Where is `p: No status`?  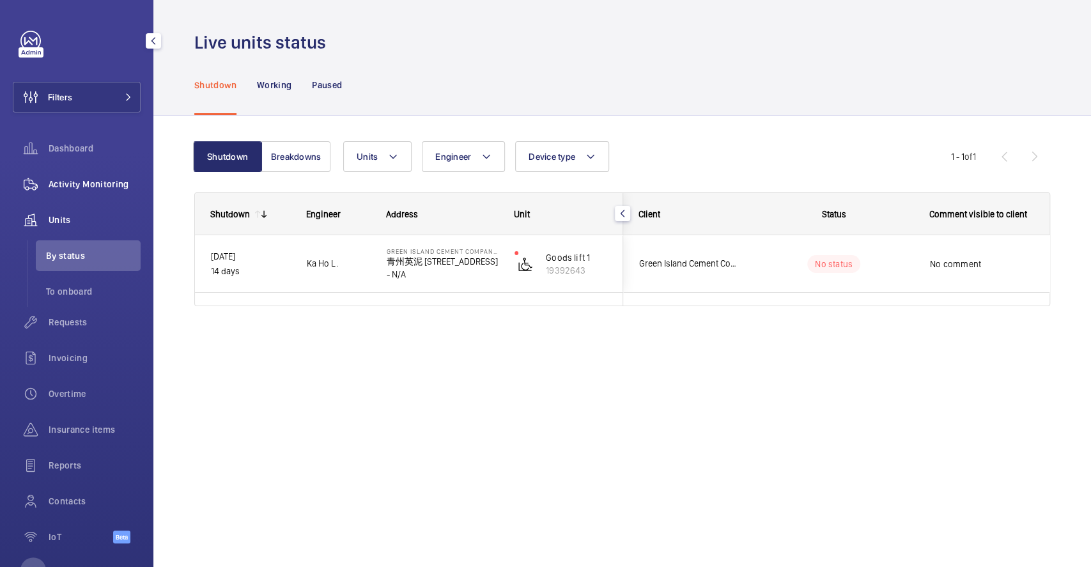
p: No status is located at coordinates (834, 264).